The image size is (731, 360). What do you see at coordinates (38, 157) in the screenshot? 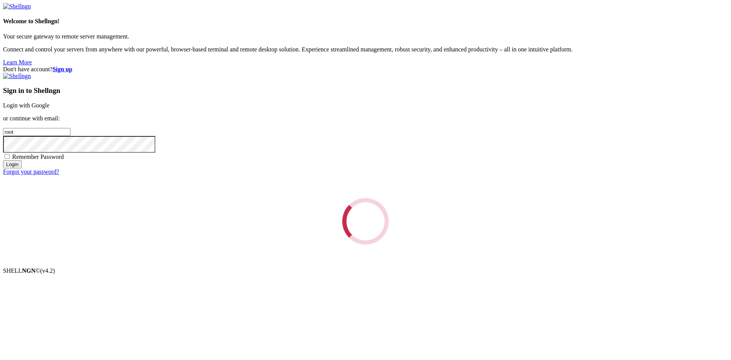
I see `span: Remember Password` at bounding box center [38, 157].